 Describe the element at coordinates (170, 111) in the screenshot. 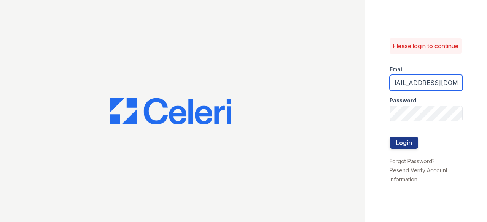

I see `img: CE_Logo_Blue-a8612792a0a2168367f1c8372b55b34899dd931a85d93a1a3d3e32e68fde9ad4.png` at that location.